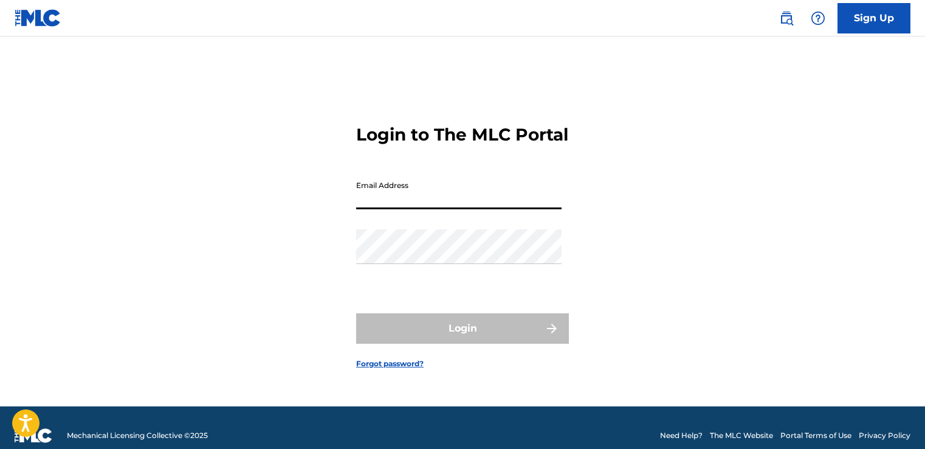 This screenshot has width=925, height=449. Describe the element at coordinates (787, 18) in the screenshot. I see `a: Public Search` at that location.